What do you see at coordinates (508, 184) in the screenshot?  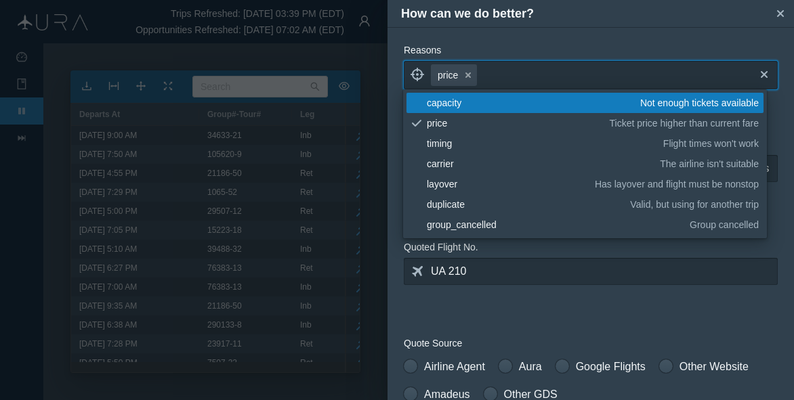 I see `div: layover` at bounding box center [508, 184].